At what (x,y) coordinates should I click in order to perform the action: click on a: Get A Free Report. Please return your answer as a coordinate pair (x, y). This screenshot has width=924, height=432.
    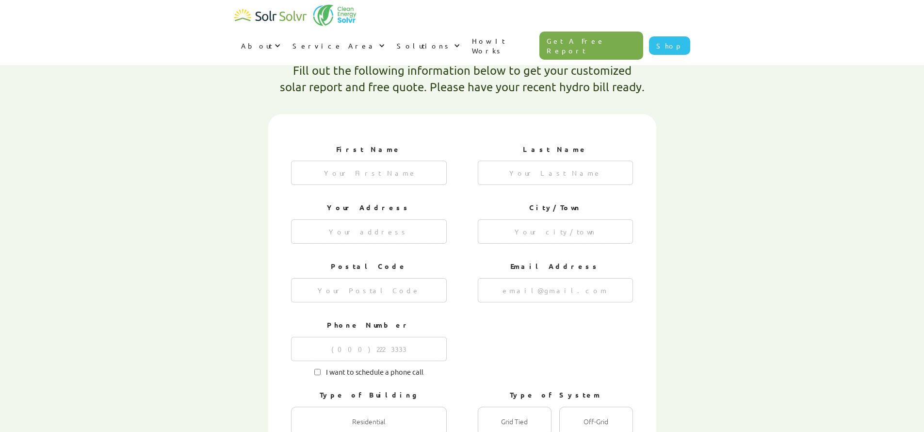
    Looking at the image, I should click on (591, 46).